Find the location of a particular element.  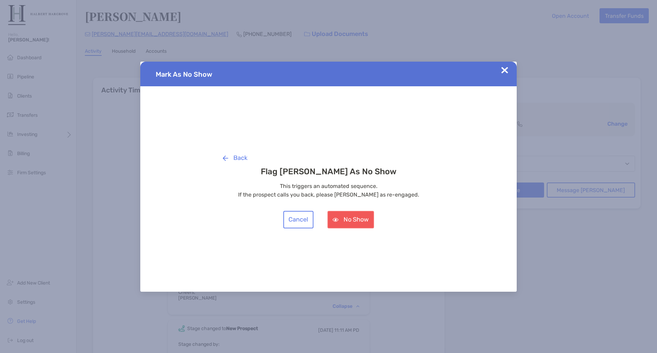

button: Back is located at coordinates (235, 158).